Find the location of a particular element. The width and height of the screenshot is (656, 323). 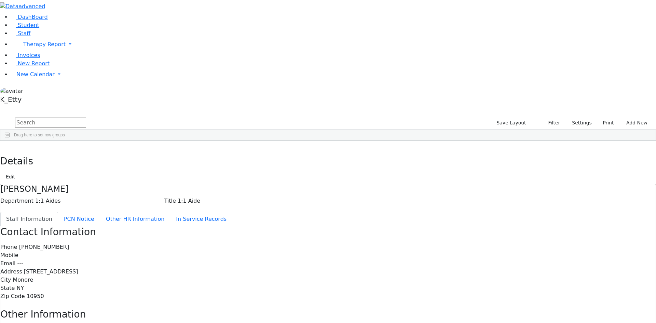

span: Invoices is located at coordinates (29, 55).